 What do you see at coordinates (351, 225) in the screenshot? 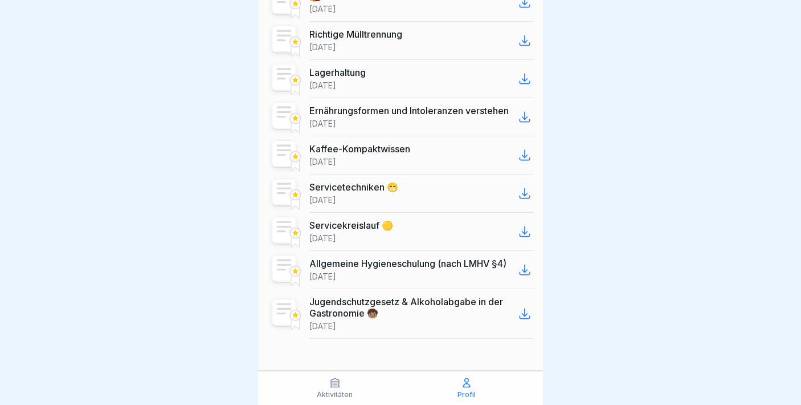
I see `p: Servicekreislauf 🟡` at bounding box center [351, 225].